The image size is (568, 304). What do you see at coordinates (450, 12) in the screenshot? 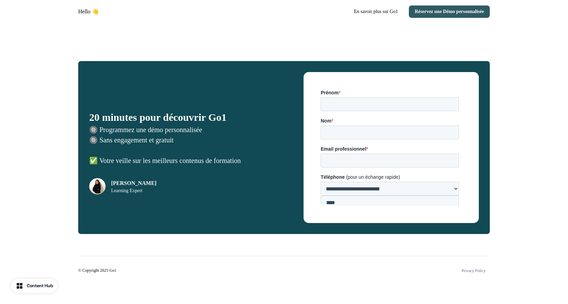
I see `button: Réservez une Démo personnalisée` at bounding box center [450, 12].